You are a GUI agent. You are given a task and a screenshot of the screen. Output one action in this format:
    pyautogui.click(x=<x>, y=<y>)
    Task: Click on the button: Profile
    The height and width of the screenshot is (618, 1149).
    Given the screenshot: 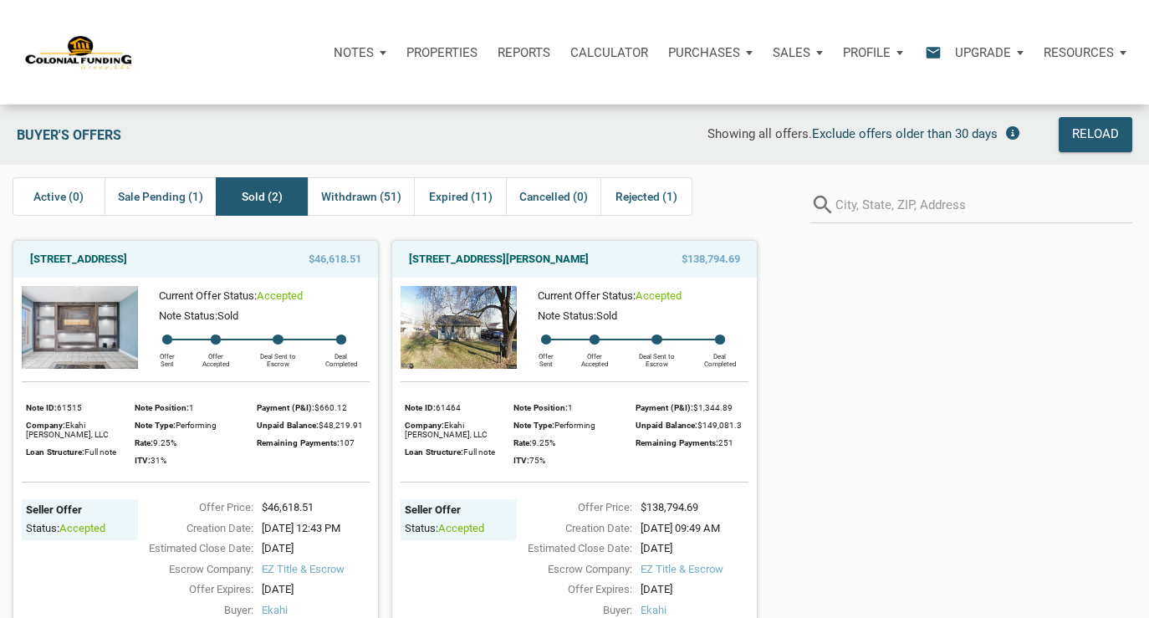 What is the action you would take?
    pyautogui.click(x=873, y=53)
    